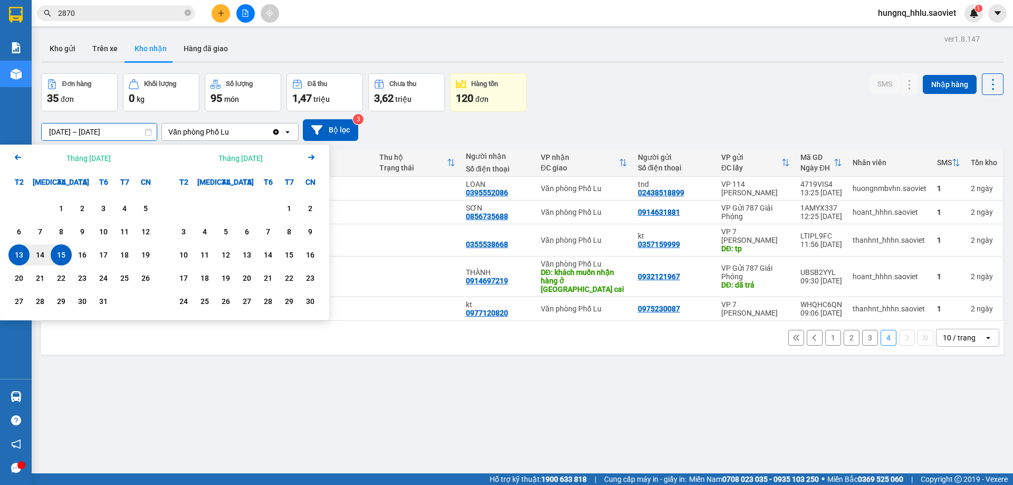 This screenshot has width=1013, height=485. I want to click on div: 17, so click(103, 255).